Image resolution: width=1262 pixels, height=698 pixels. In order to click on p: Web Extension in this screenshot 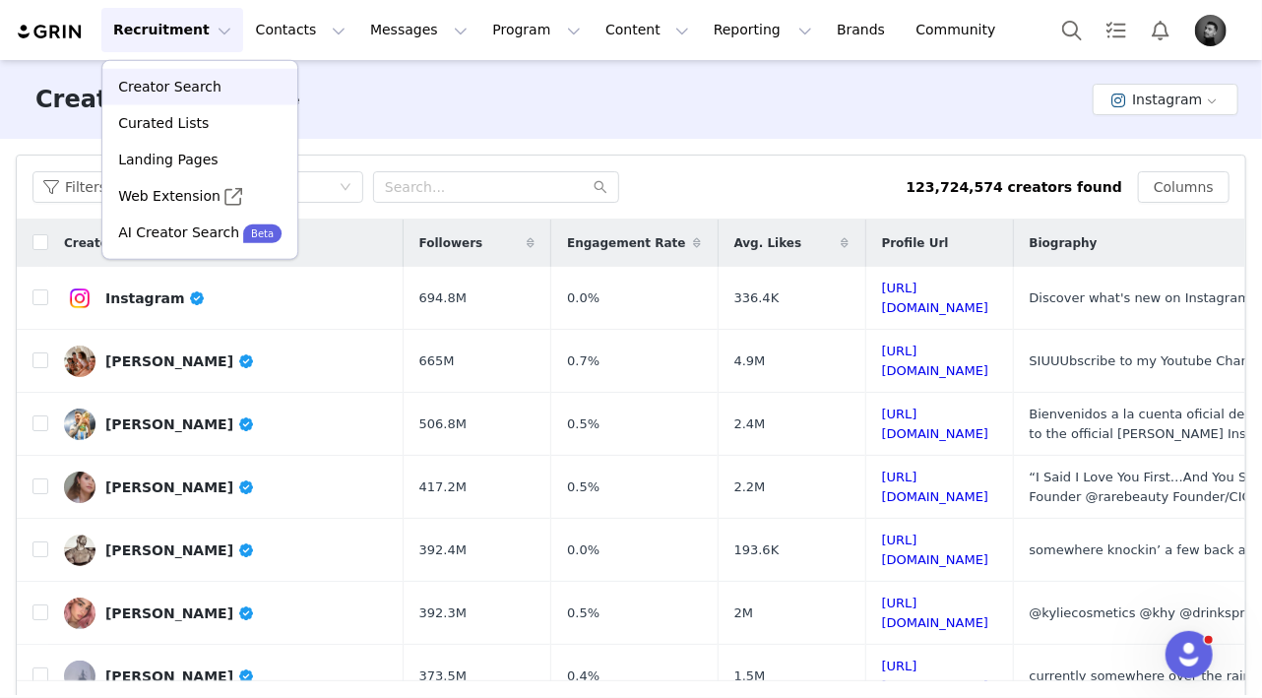, I will do `click(169, 196)`.